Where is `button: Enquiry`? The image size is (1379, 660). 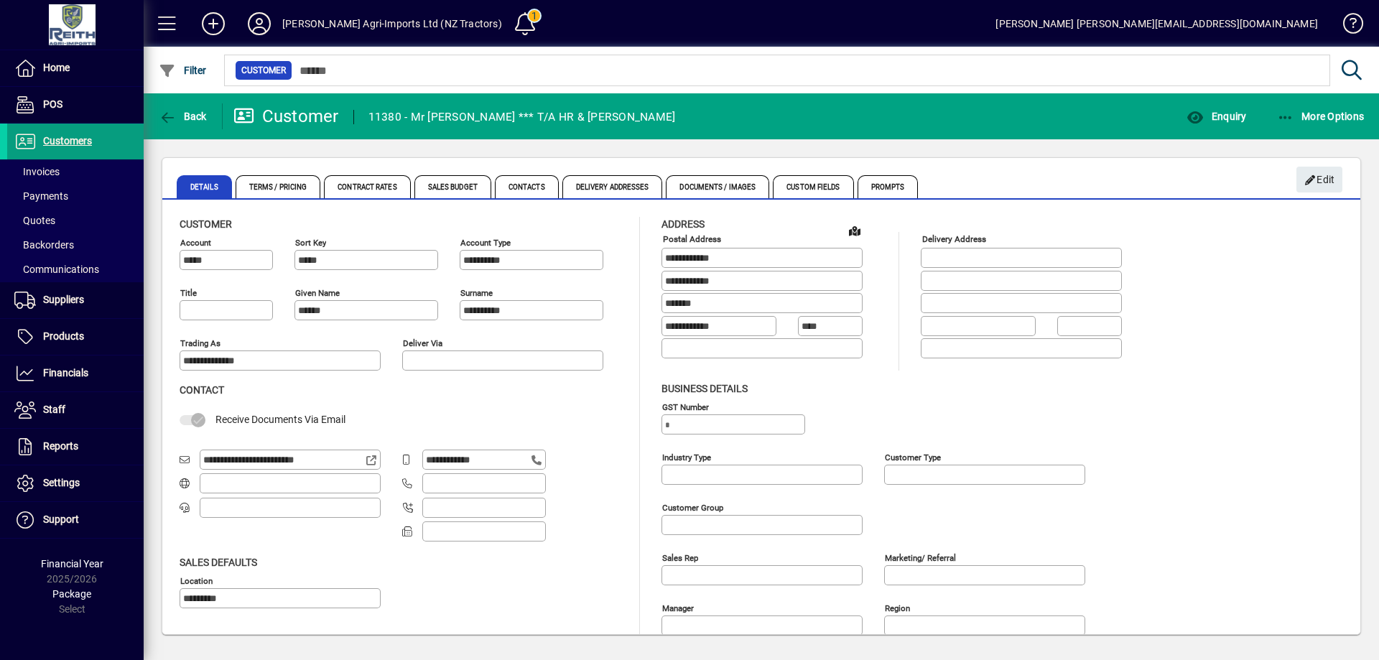 button: Enquiry is located at coordinates (1216, 116).